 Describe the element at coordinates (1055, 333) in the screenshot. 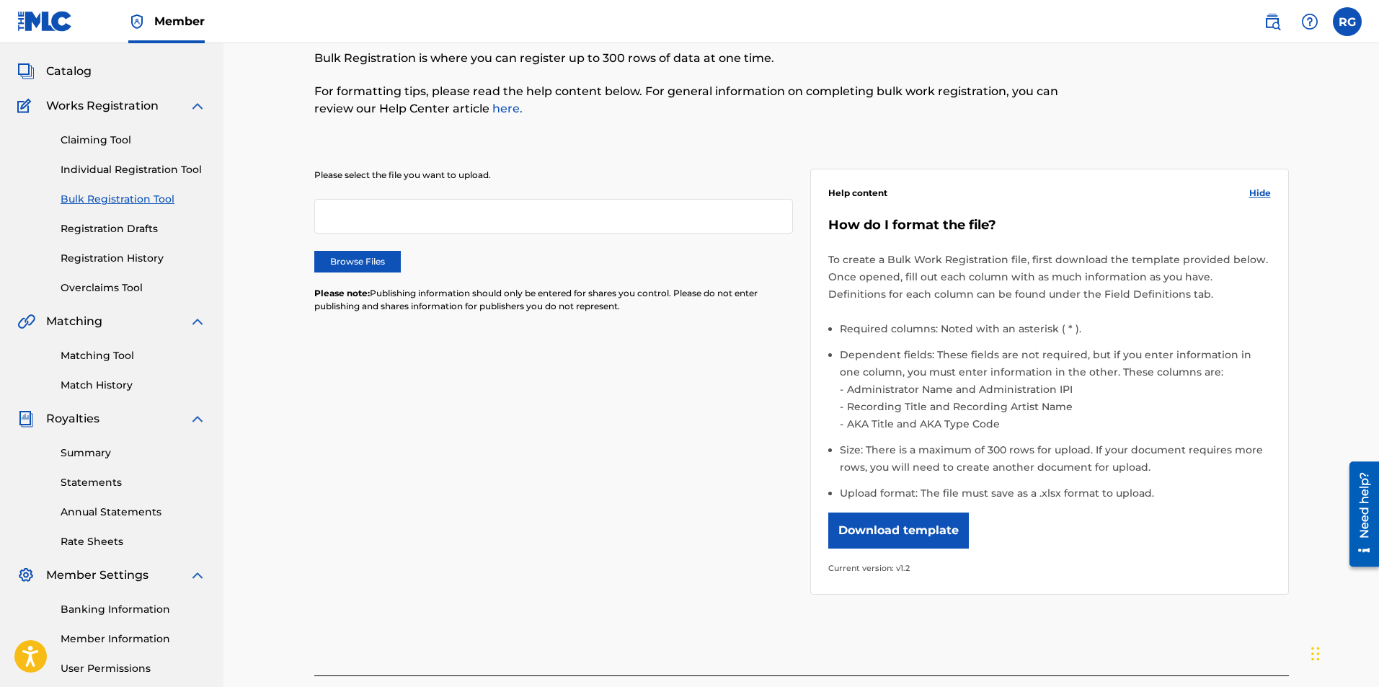

I see `li: Required columns: Noted with an asterisk ( * ).` at that location.